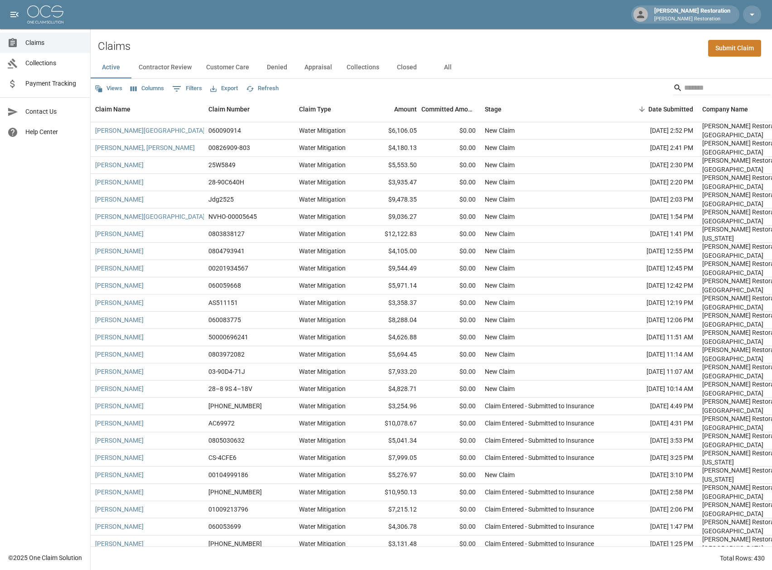 The image size is (772, 570). I want to click on div: Search, so click(721, 89).